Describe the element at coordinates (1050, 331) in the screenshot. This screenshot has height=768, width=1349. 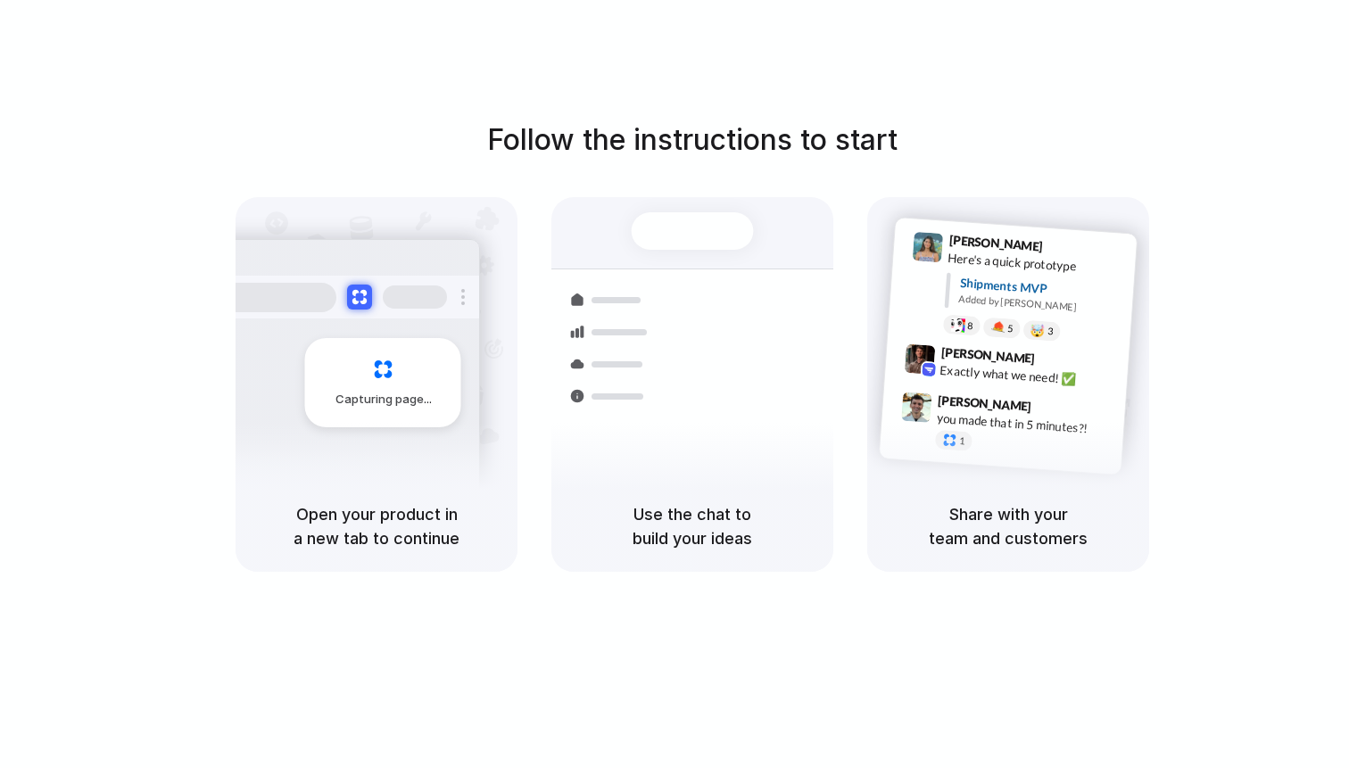
I see `span: 3` at that location.